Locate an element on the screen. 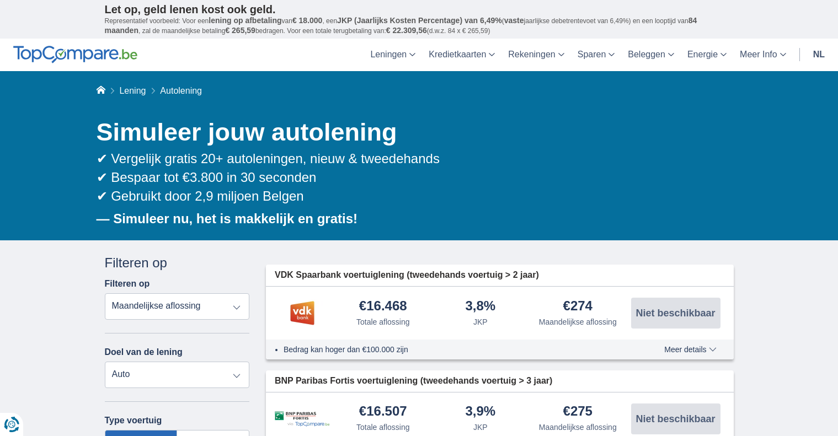 This screenshot has width=838, height=436. img: product.pl.alt BNP Paribas Fortis is located at coordinates (302, 419).